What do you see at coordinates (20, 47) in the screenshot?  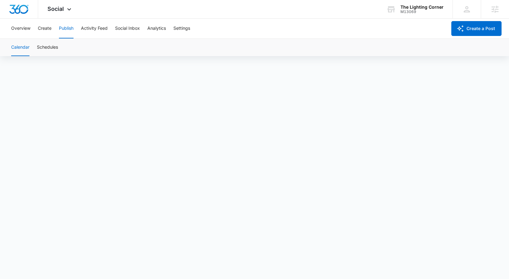 I see `button: Calendar` at bounding box center [20, 47].